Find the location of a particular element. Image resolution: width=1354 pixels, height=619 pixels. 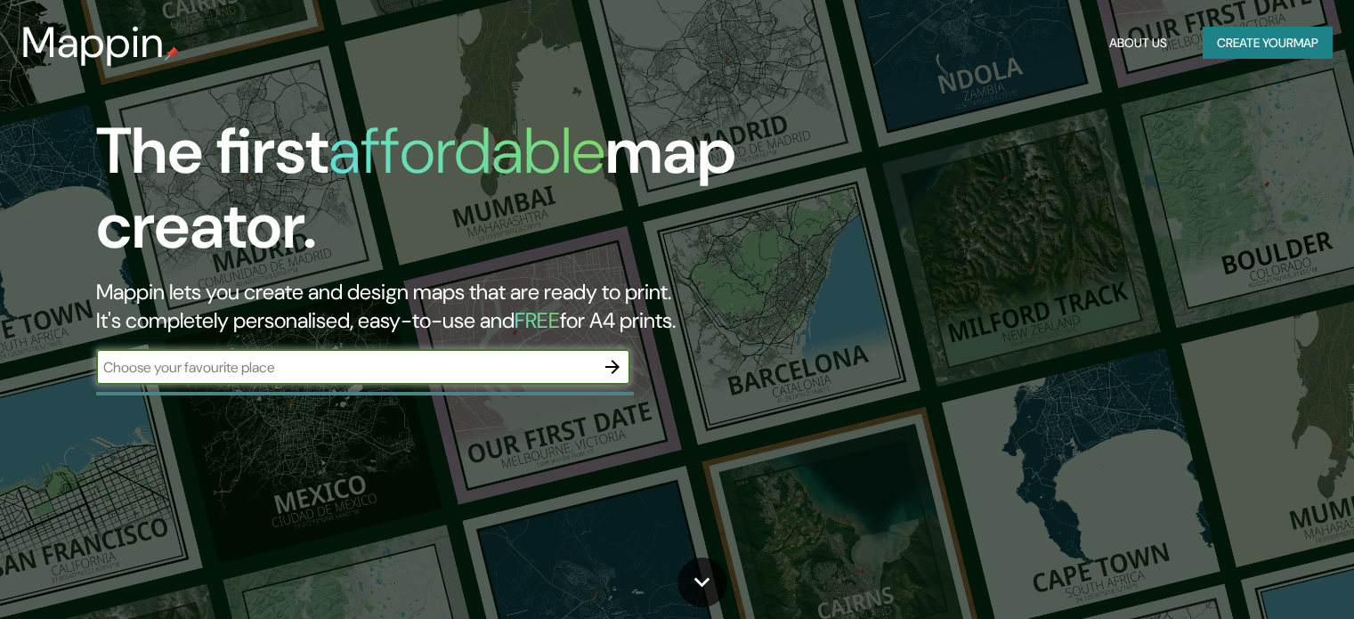

button: About Us is located at coordinates (1137, 43).